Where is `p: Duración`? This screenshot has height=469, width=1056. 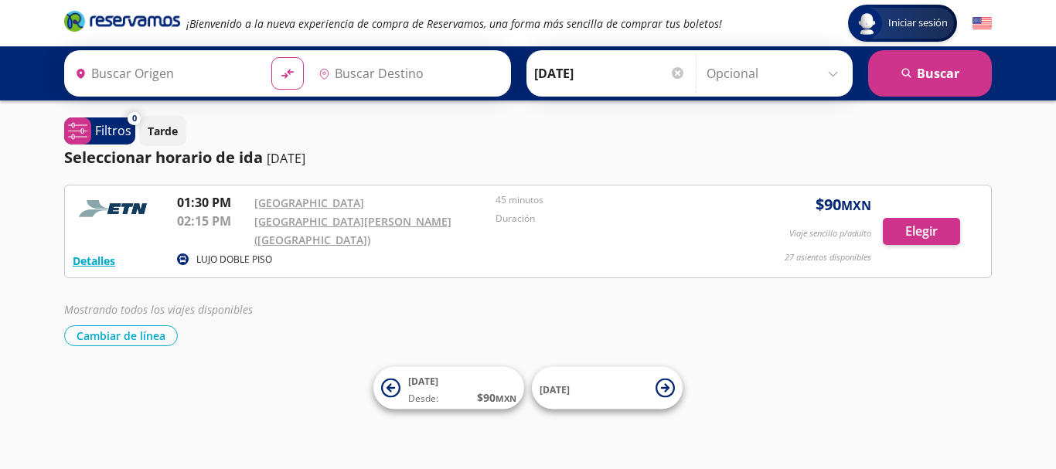 p: Duración is located at coordinates (612, 219).